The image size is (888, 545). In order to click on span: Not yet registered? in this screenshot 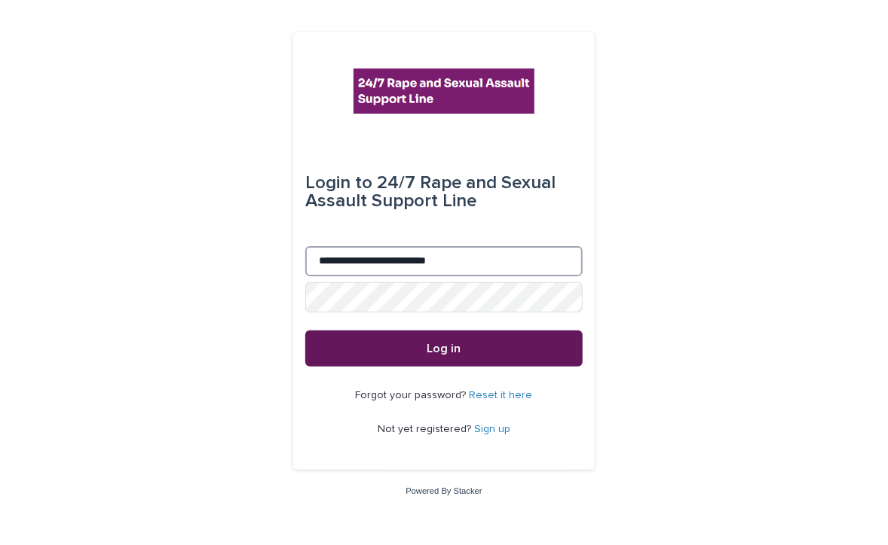, I will do `click(426, 429)`.